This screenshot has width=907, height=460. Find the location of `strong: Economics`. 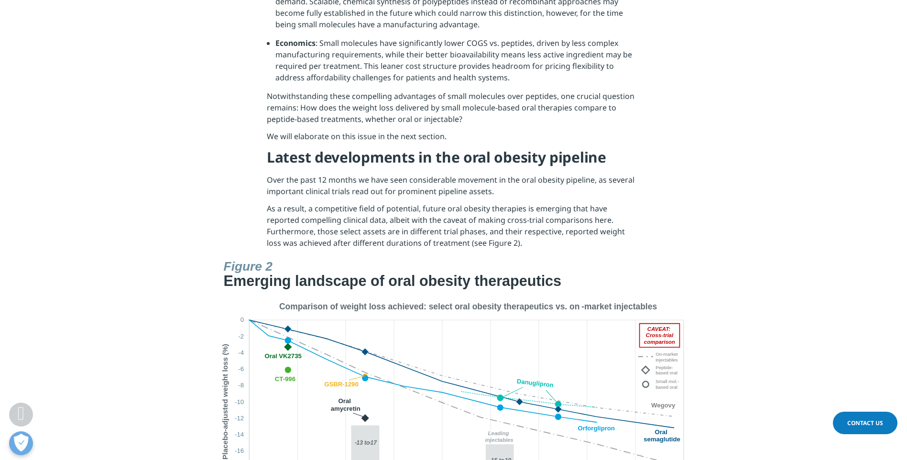

strong: Economics is located at coordinates (296, 43).